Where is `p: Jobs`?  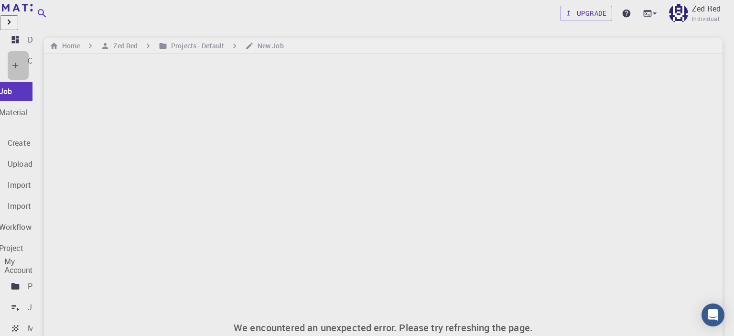 p: Jobs is located at coordinates (36, 307).